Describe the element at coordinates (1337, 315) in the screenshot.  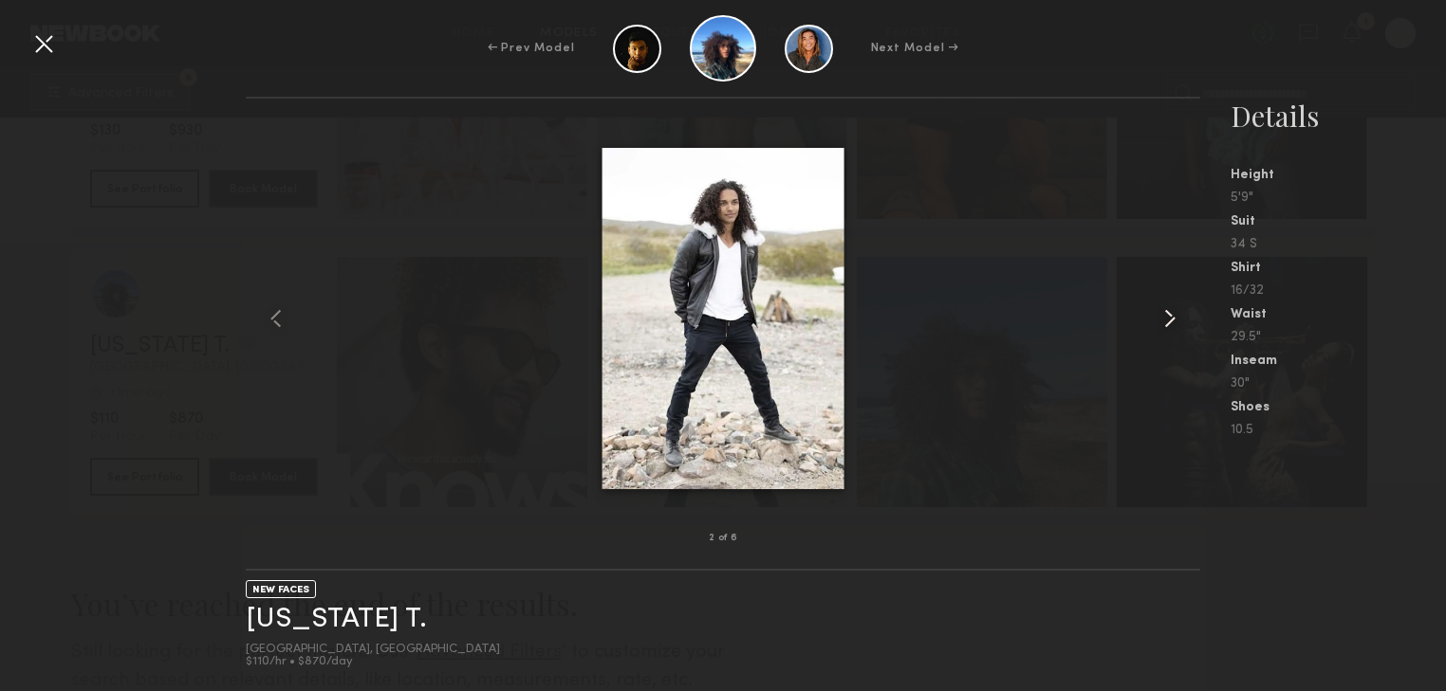
I see `div: Waist` at that location.